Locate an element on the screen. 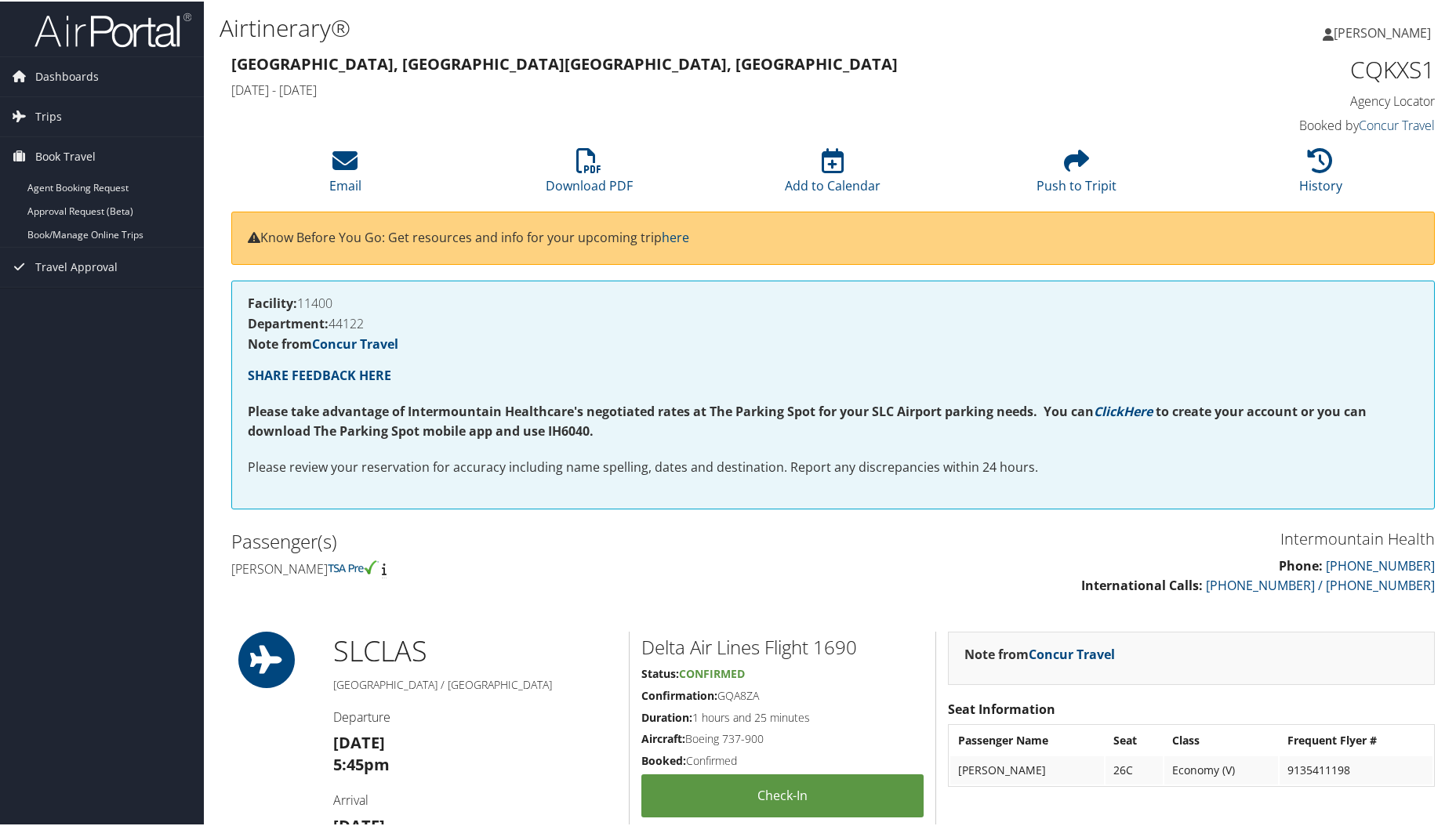  a: here is located at coordinates (675, 236).